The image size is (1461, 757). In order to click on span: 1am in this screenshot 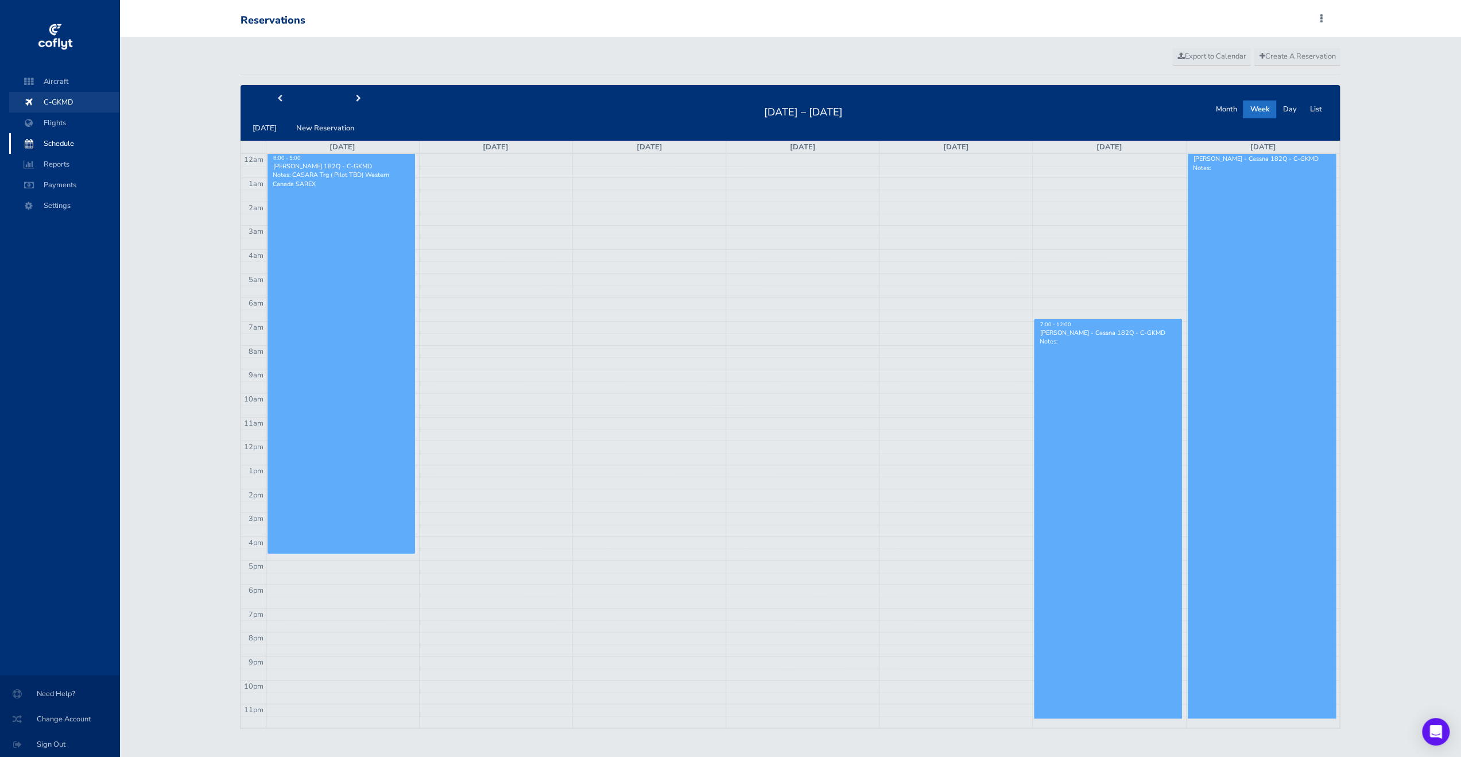, I will do `click(256, 184)`.